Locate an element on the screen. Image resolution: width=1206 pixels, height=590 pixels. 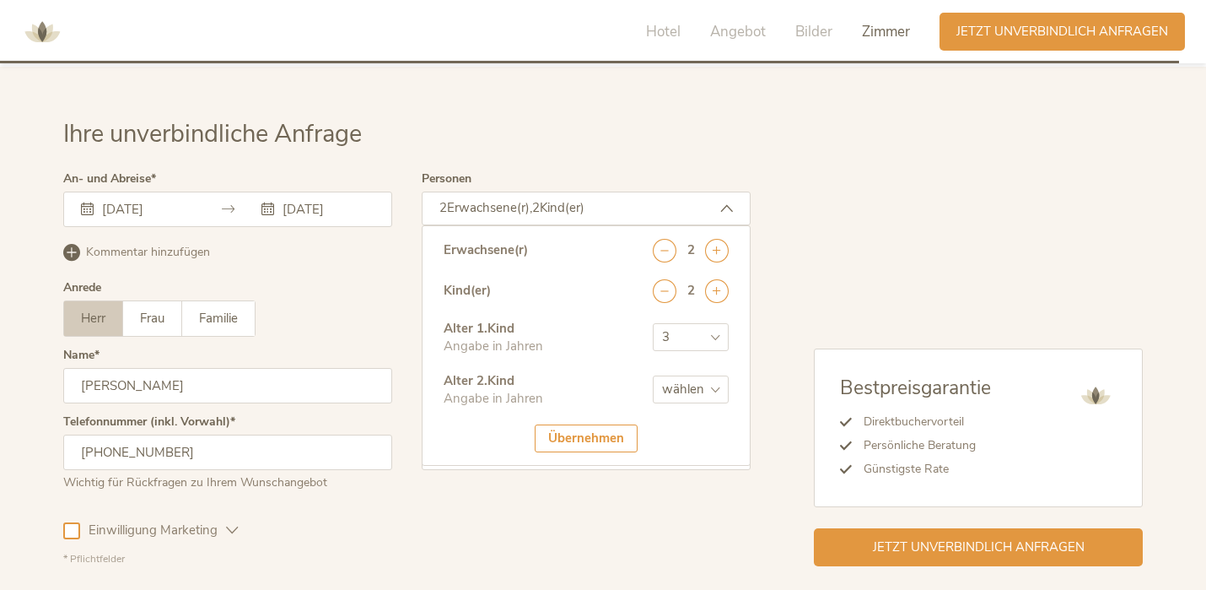
span: Bestpreisgarantie is located at coordinates (915, 387).